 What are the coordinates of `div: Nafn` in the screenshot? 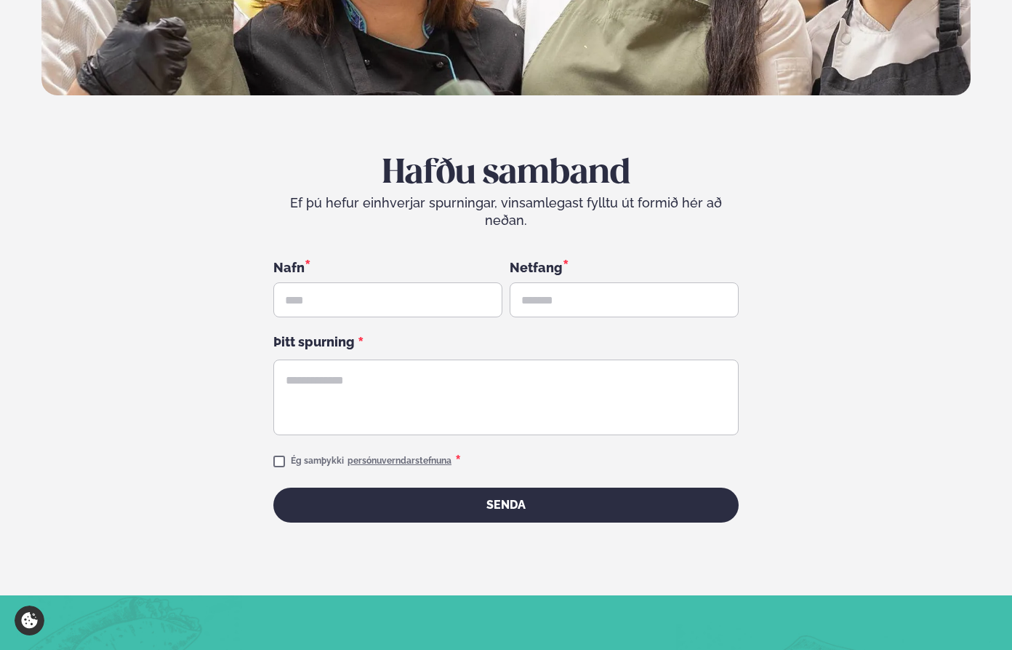 It's located at (388, 267).